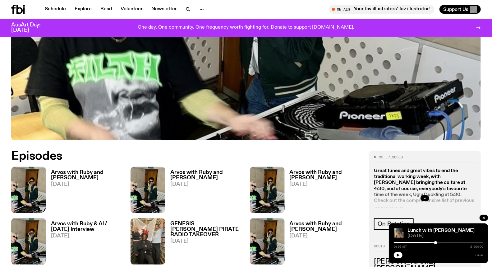  Describe the element at coordinates (391, 157) in the screenshot. I see `span: 93 episodes` at that location.